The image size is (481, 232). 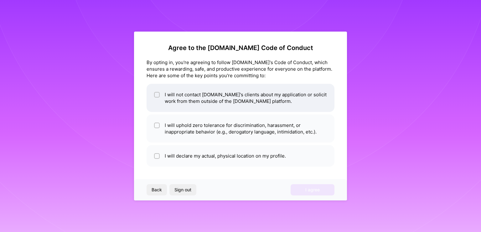 What do you see at coordinates (241, 129) in the screenshot?
I see `li: I will uphold zero tolerance for discrimination, harassment, or inappropriate behavior (e.g., der...` at bounding box center [241, 129].